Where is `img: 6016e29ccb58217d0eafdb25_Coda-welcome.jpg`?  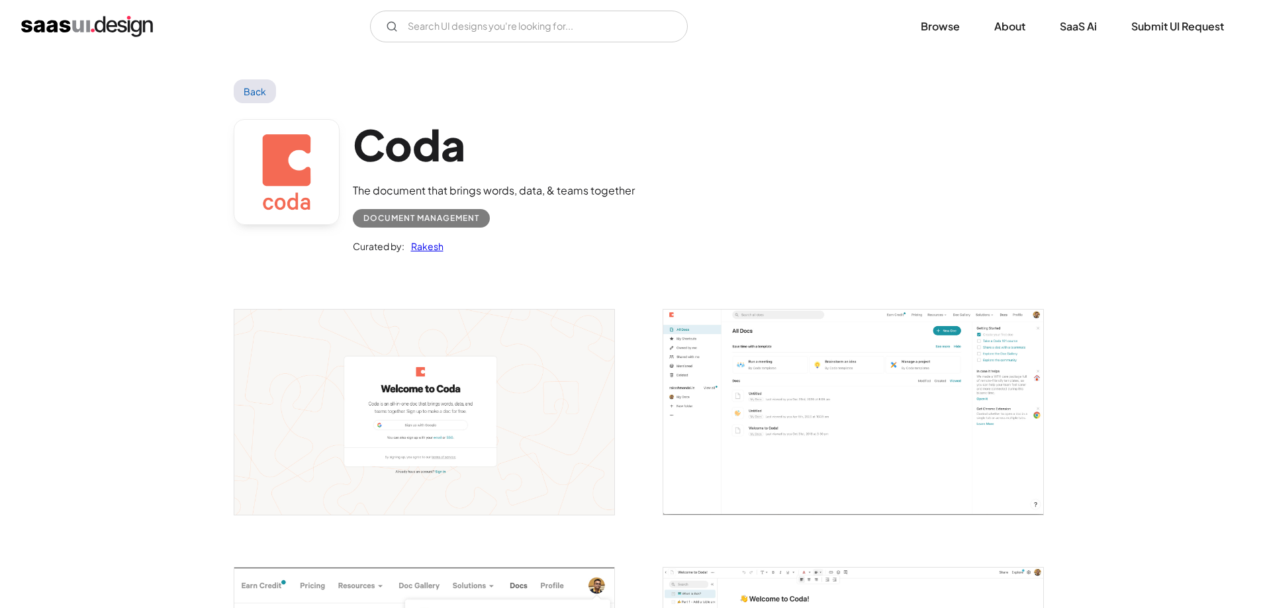 img: 6016e29ccb58217d0eafdb25_Coda-welcome.jpg is located at coordinates (853, 412).